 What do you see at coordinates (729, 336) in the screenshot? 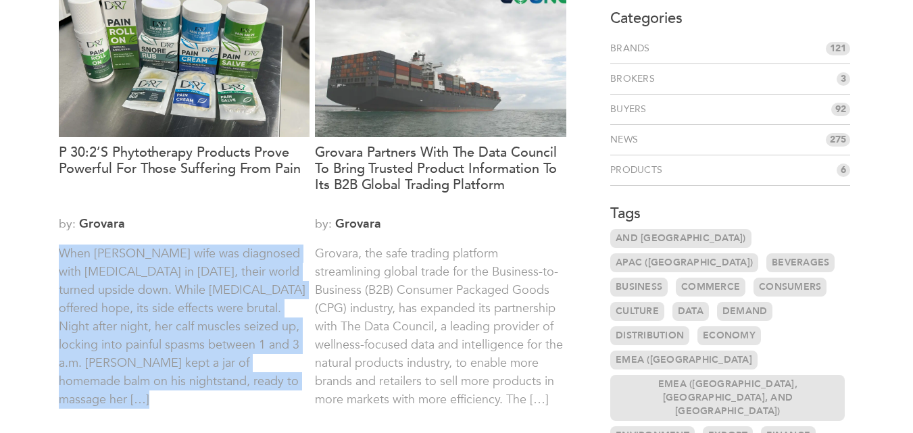
I see `a: Economy` at bounding box center [729, 336].